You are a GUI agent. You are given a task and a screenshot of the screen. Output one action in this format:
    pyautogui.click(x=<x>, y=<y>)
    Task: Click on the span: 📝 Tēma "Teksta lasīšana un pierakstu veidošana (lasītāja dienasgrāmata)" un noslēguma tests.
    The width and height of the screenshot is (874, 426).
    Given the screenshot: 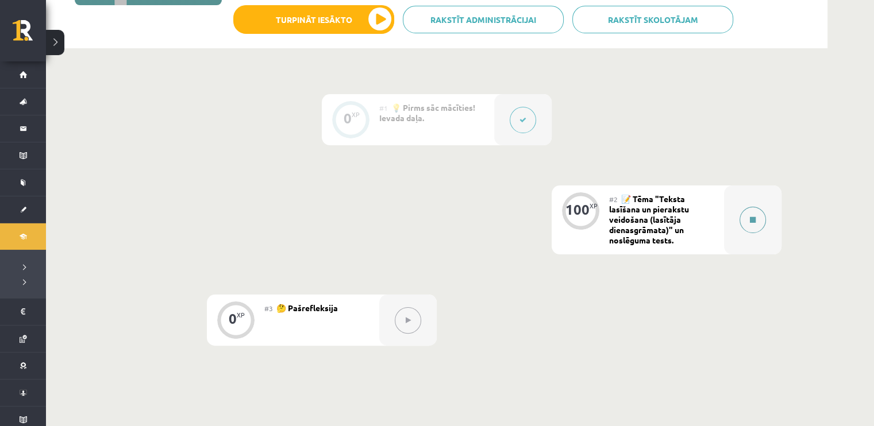 What is the action you would take?
    pyautogui.click(x=649, y=220)
    